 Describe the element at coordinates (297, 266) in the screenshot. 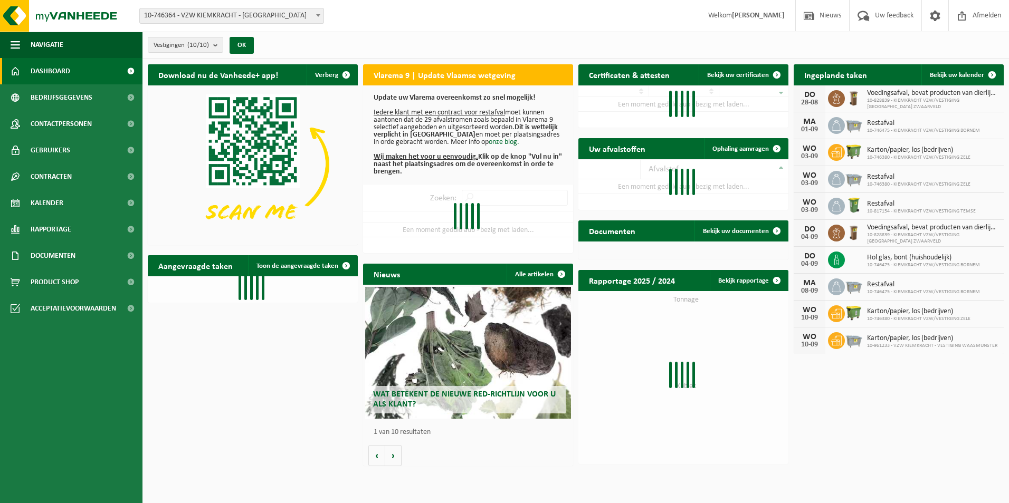

I see `span: Toon de aangevraagde taken` at that location.